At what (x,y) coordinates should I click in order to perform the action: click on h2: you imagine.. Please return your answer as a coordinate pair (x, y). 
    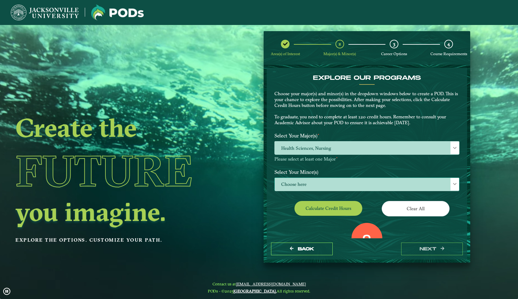
    Looking at the image, I should click on (117, 212).